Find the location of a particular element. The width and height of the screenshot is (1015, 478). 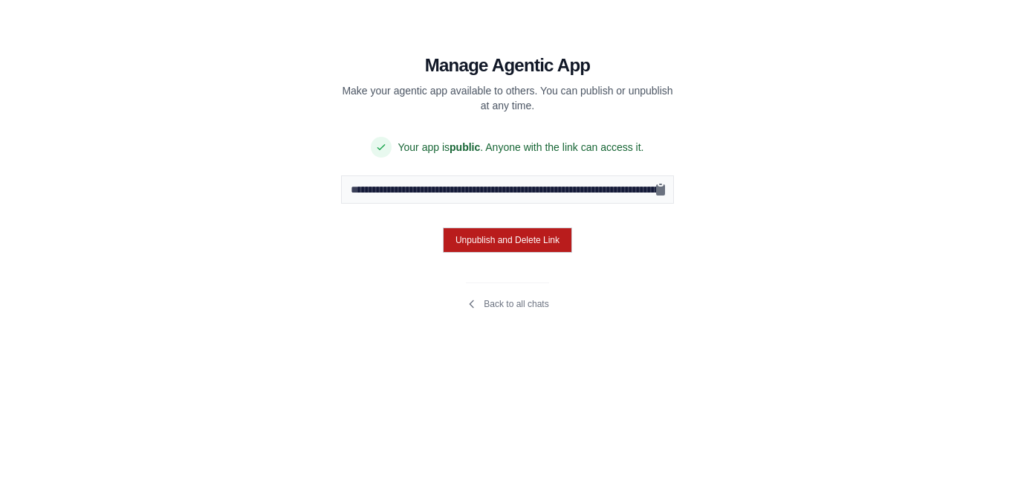

button: Unpublish and Delete Link is located at coordinates (507, 240).